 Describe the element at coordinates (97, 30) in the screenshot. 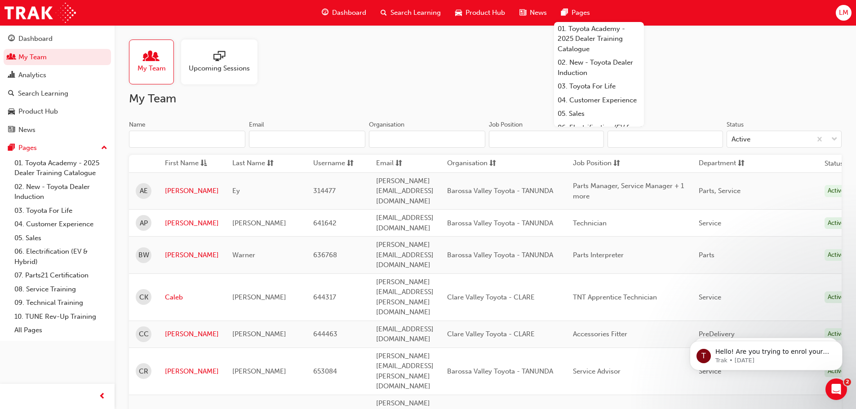

I see `p: Hello! Are you trying to enrol your staff in a face to face training session? Check out the video...` at that location.